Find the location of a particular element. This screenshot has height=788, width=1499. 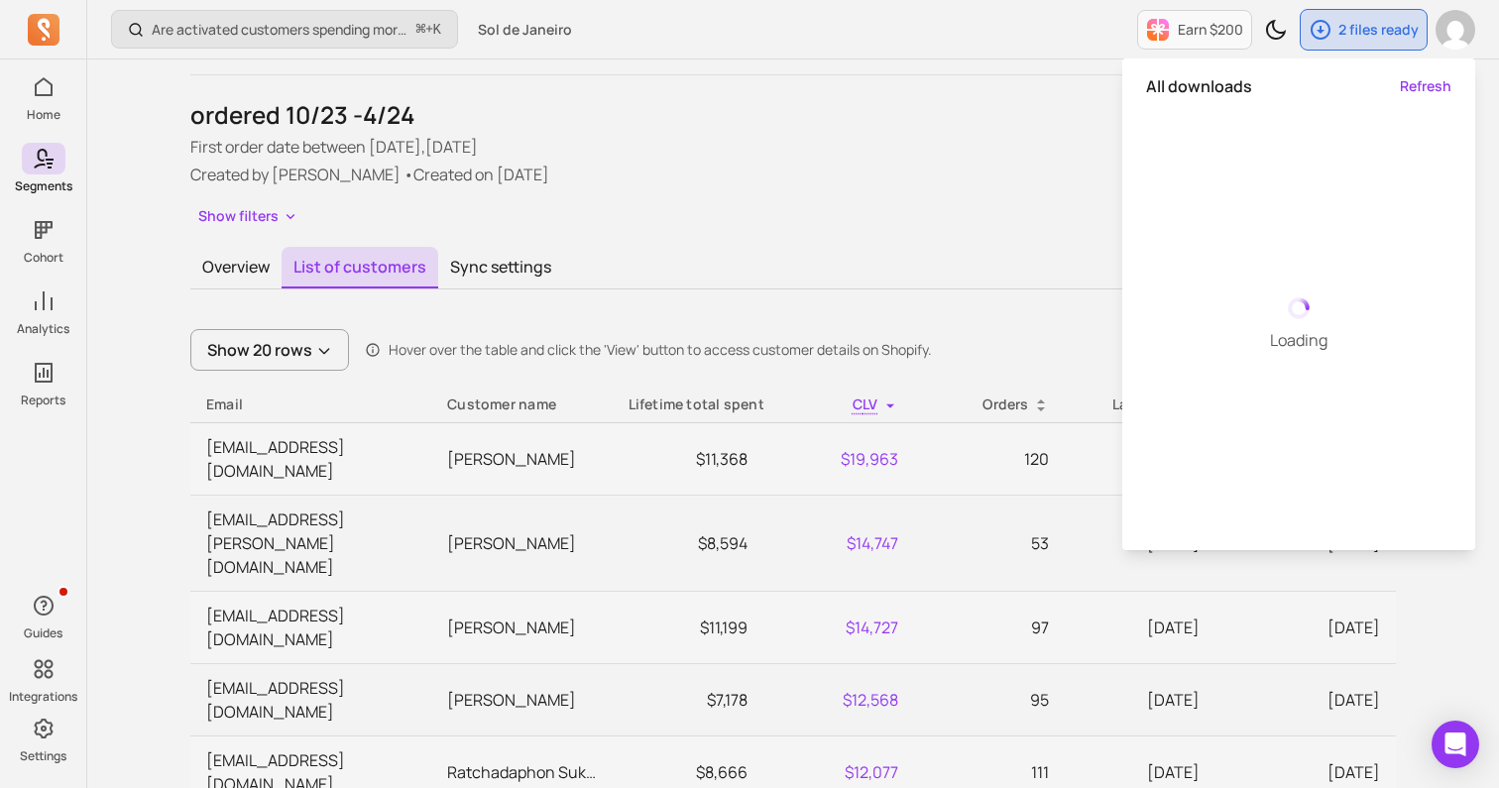

td: $12,568 is located at coordinates (839, 699).